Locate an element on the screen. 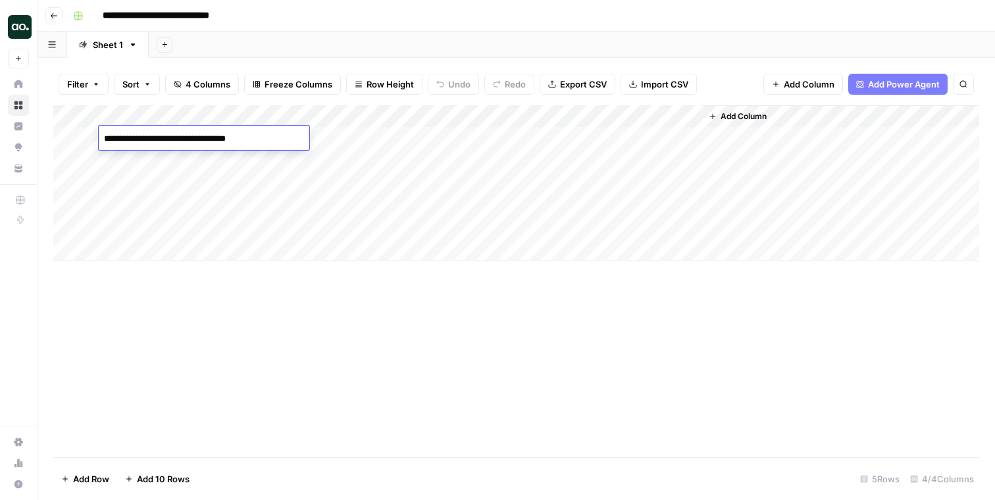 The image size is (995, 500). a: Opportunities is located at coordinates (18, 147).